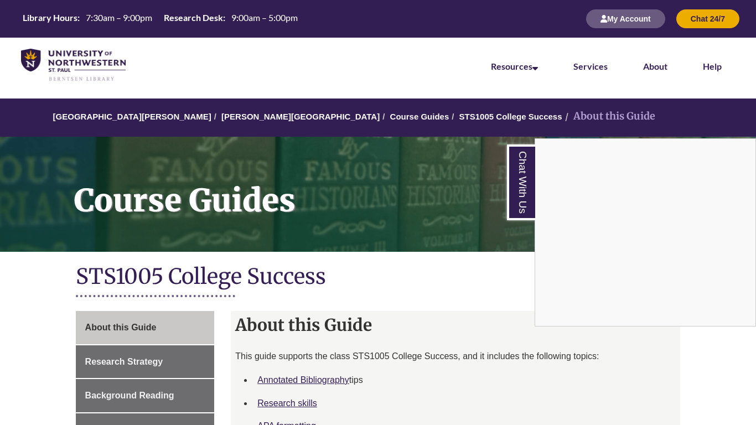  Describe the element at coordinates (521, 182) in the screenshot. I see `a: Chat With Us` at that location.